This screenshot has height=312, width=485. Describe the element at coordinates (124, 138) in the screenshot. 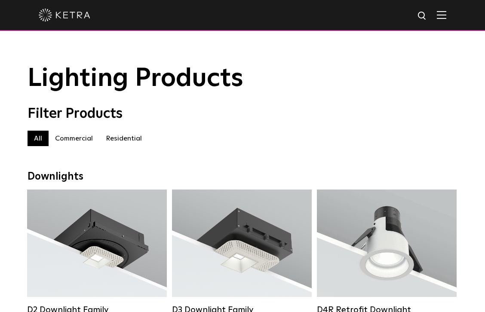

I see `label: Residential` at that location.